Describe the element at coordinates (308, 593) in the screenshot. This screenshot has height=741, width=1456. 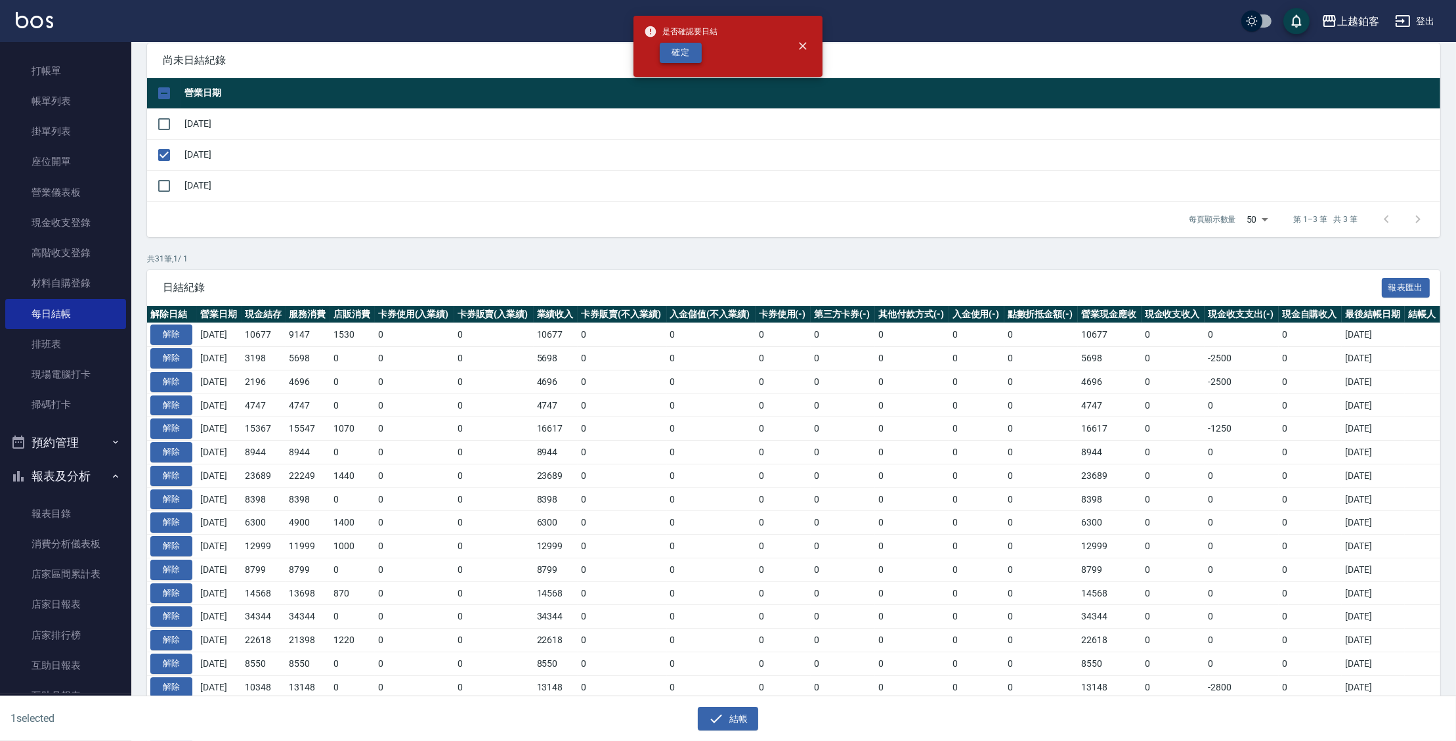
I see `td: 13698` at that location.